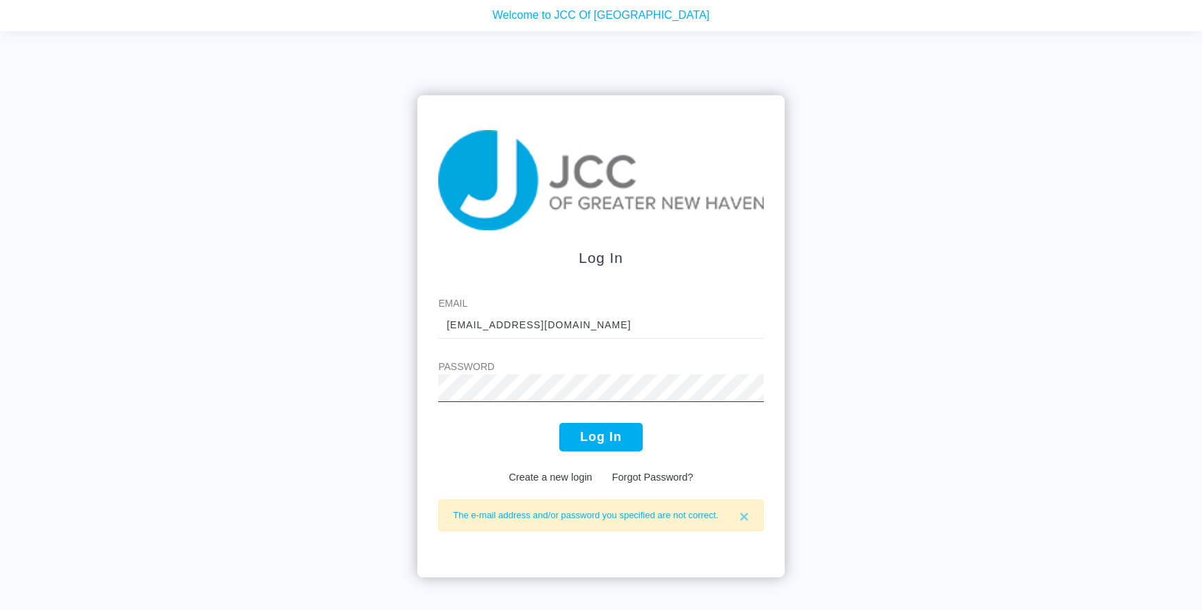  I want to click on input: johnny@email.com, so click(601, 325).